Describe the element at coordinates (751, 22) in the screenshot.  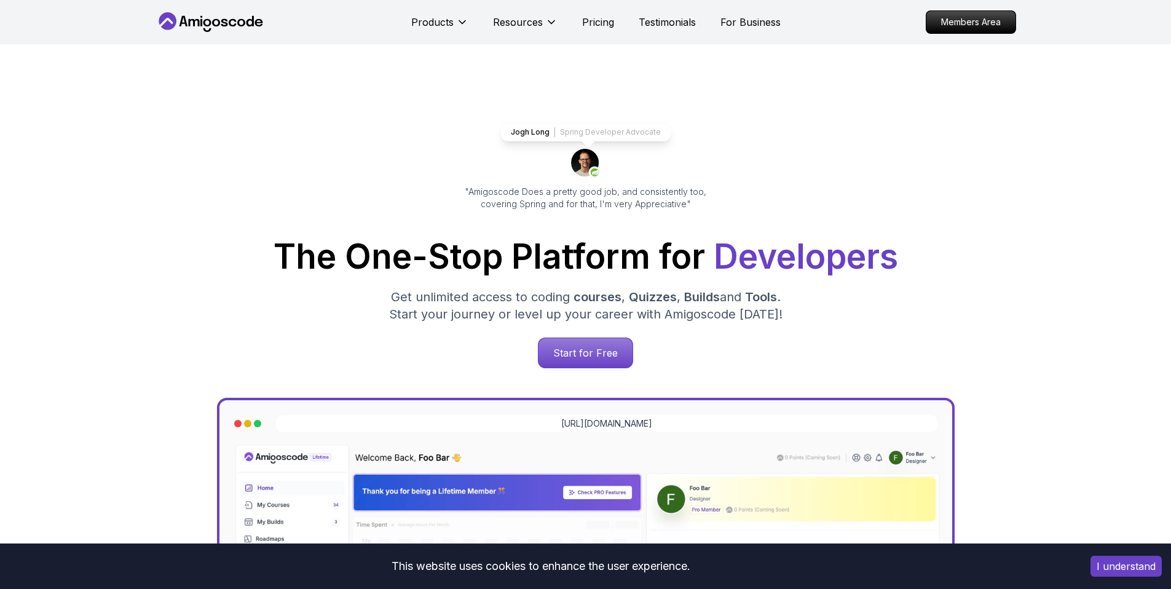
I see `p: For Business` at that location.